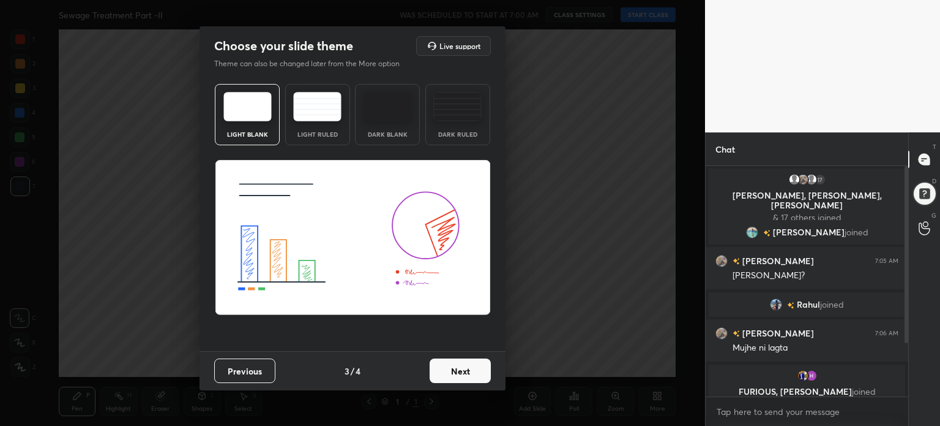 This screenshot has width=940, height=426. Describe the element at coordinates (887, 261) in the screenshot. I see `div: 7:05 AM` at that location.